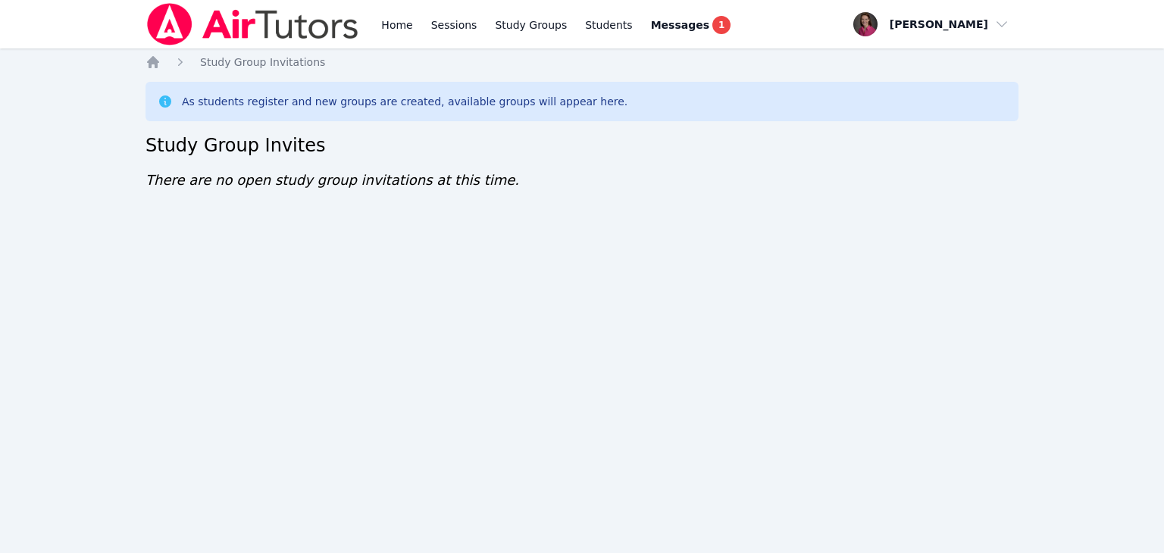  What do you see at coordinates (582, 62) in the screenshot?
I see `nav: Breadcrumb` at bounding box center [582, 62].